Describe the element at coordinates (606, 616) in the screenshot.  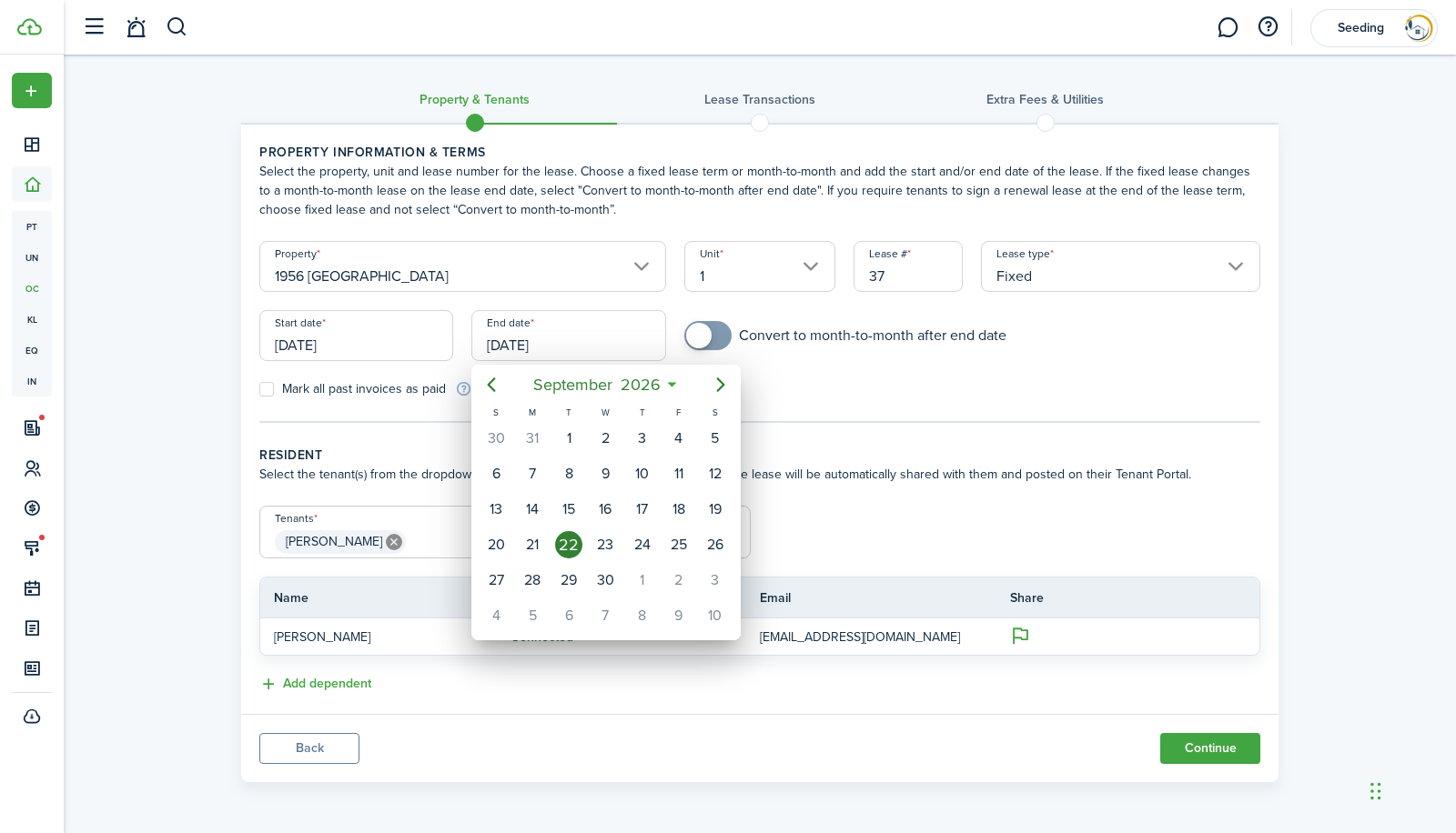
I see `div: Wednesday, October 7, 2026` at that location.